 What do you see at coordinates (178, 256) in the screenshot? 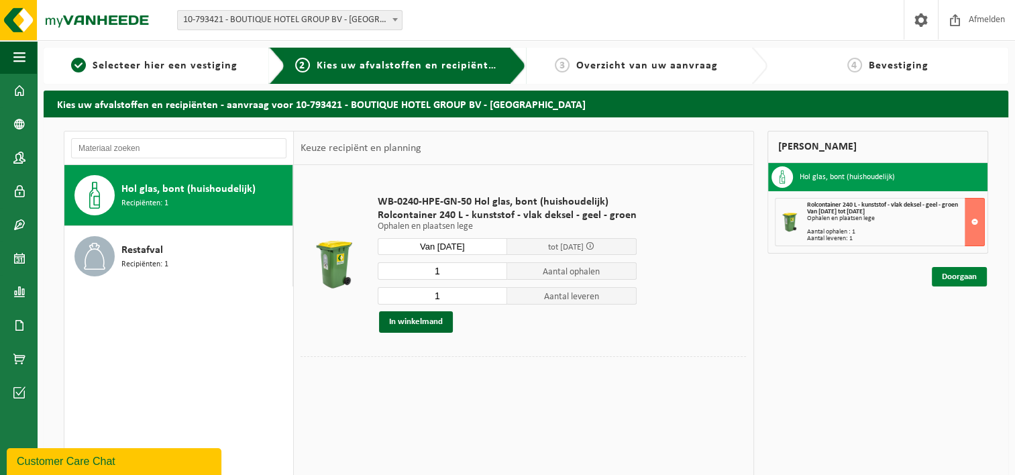
I see `button: Restafval Recipiënten: 1` at bounding box center [178, 256].